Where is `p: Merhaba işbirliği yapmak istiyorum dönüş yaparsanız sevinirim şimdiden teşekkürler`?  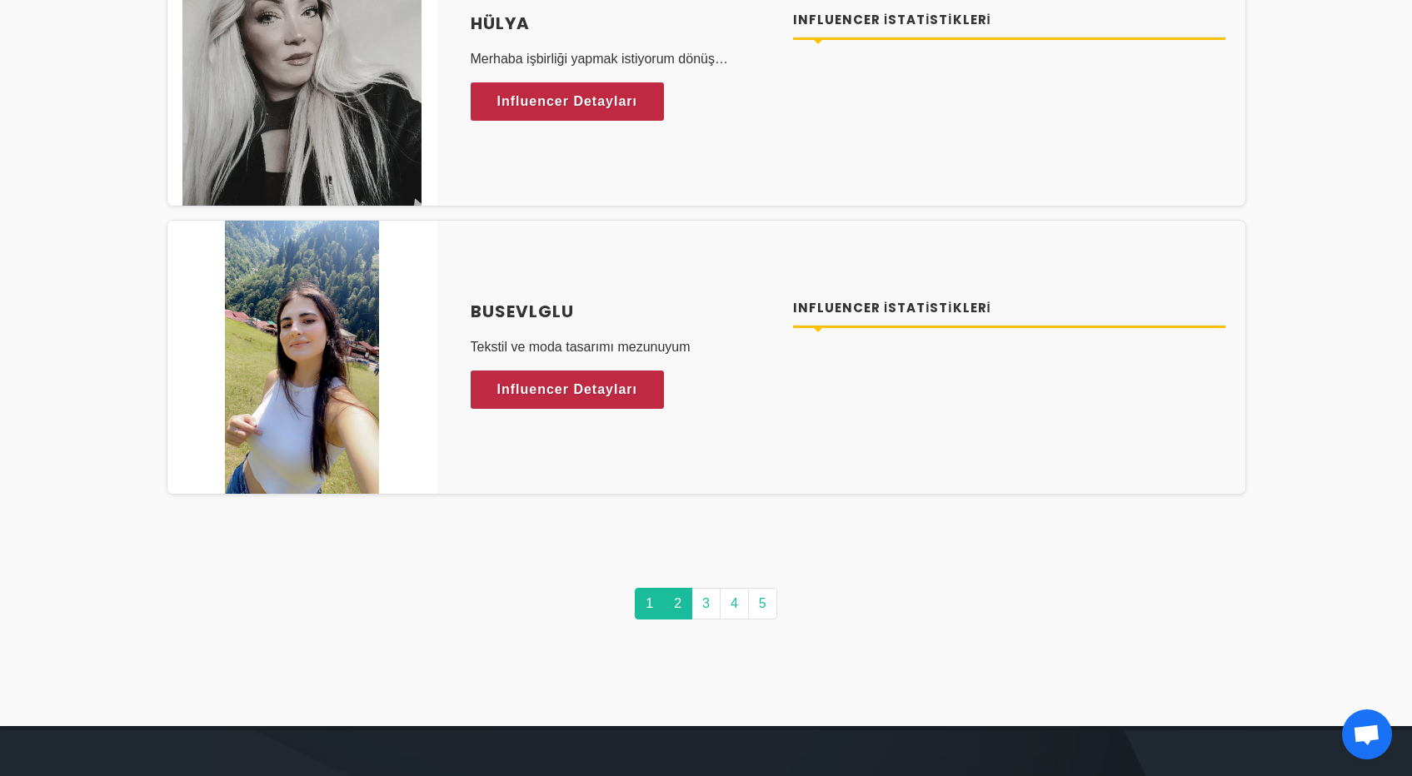
p: Merhaba işbirliği yapmak istiyorum dönüş yaparsanız sevinirim şimdiden teşekkürler is located at coordinates (622, 59).